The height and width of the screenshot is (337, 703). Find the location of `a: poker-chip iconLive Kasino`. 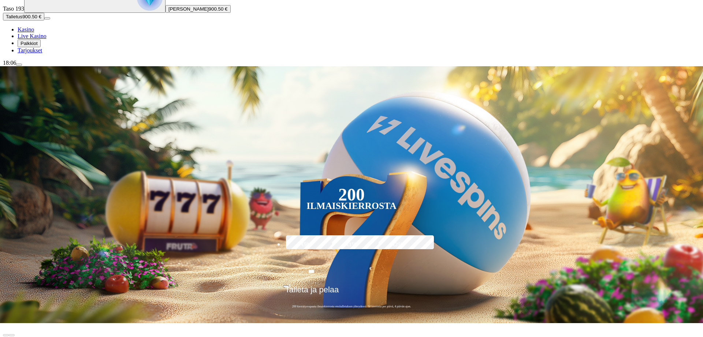

a: poker-chip iconLive Kasino is located at coordinates (32, 36).